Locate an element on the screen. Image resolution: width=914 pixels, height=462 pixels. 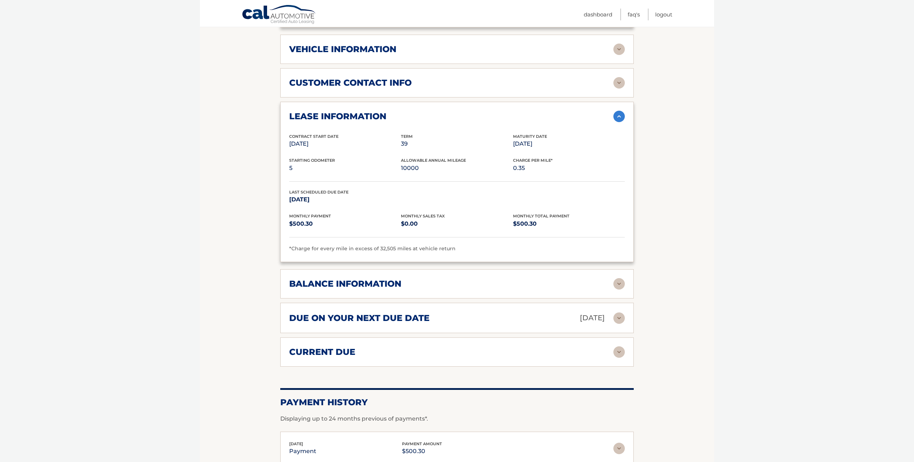
p: 5 is located at coordinates (345, 168).